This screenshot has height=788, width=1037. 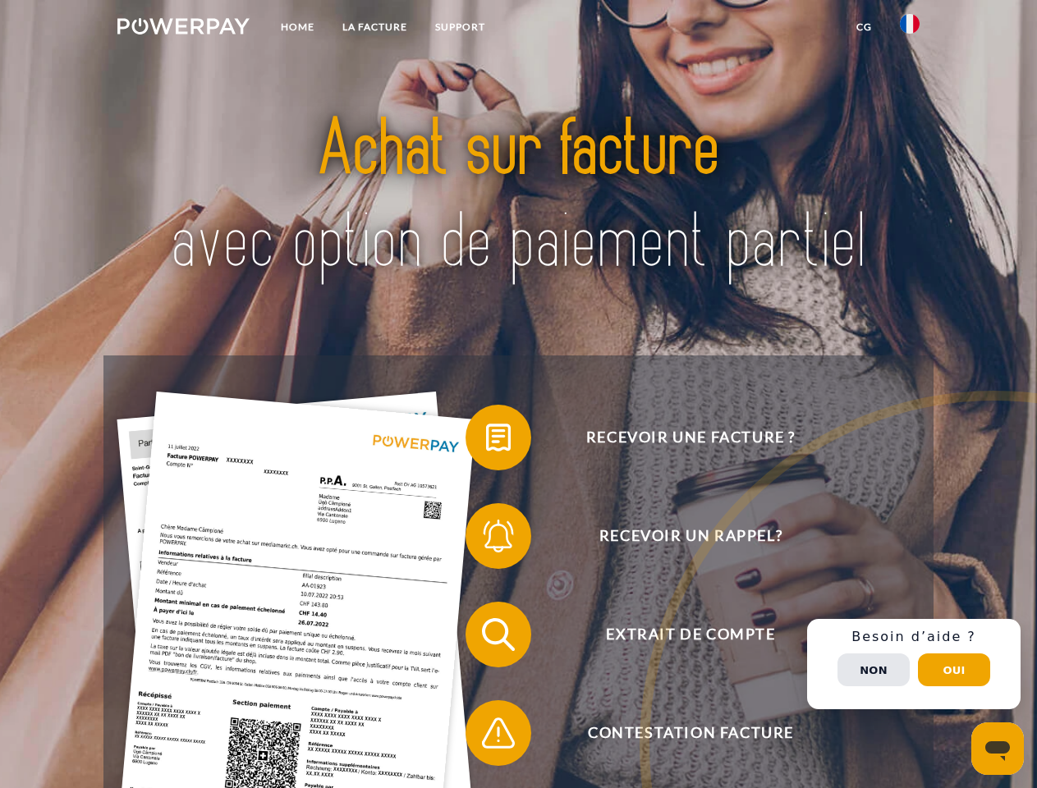 What do you see at coordinates (954, 670) in the screenshot?
I see `button: Oui` at bounding box center [954, 670].